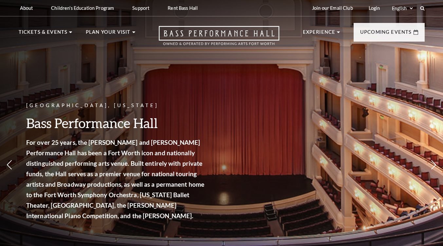 This screenshot has width=443, height=246. Describe the element at coordinates (43, 34) in the screenshot. I see `p: Tickets & Events` at that location.